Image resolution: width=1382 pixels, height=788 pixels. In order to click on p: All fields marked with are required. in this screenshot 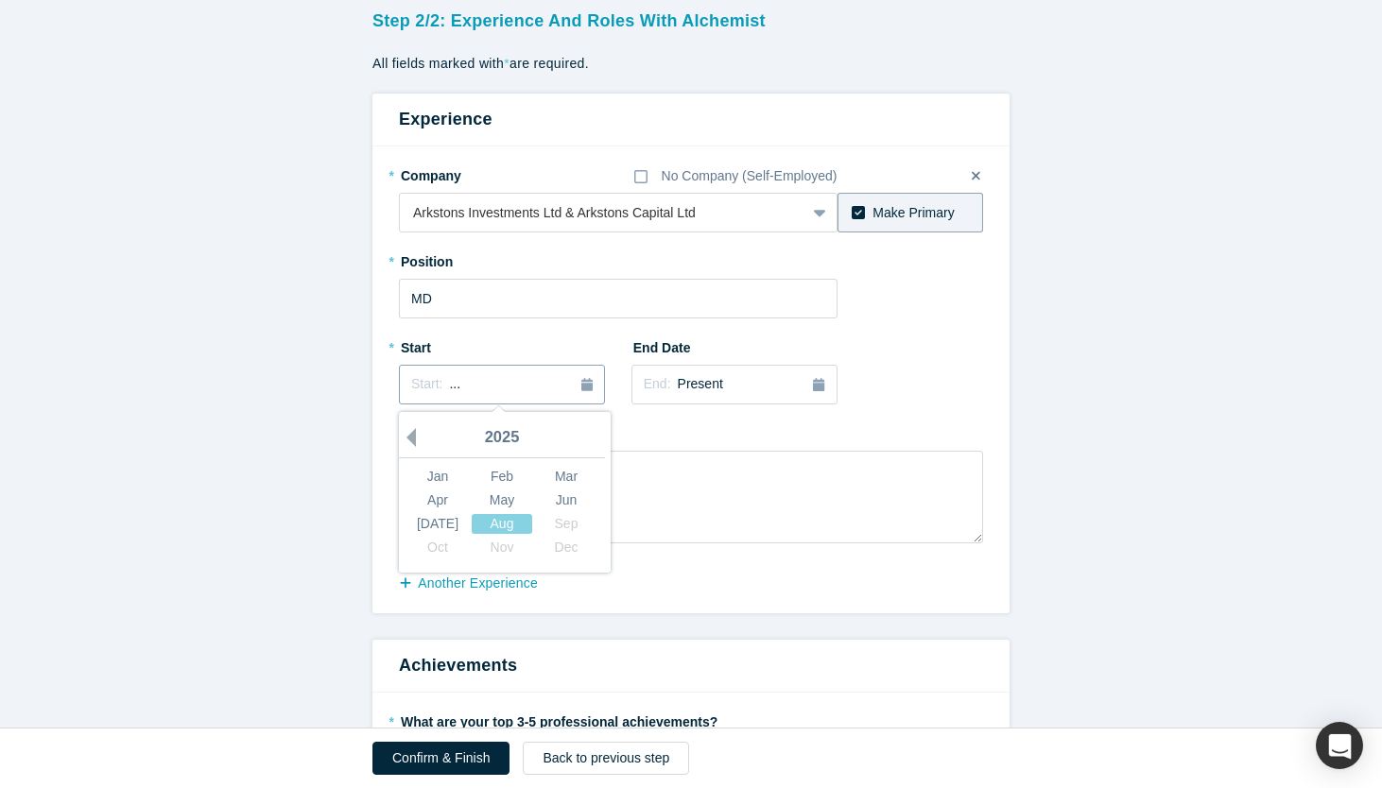, I will do `click(691, 63)`.